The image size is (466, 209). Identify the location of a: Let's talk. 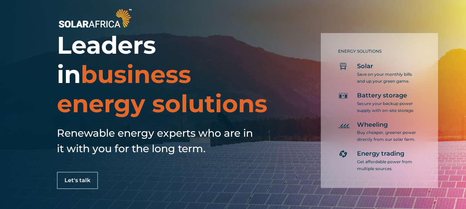
(77, 181).